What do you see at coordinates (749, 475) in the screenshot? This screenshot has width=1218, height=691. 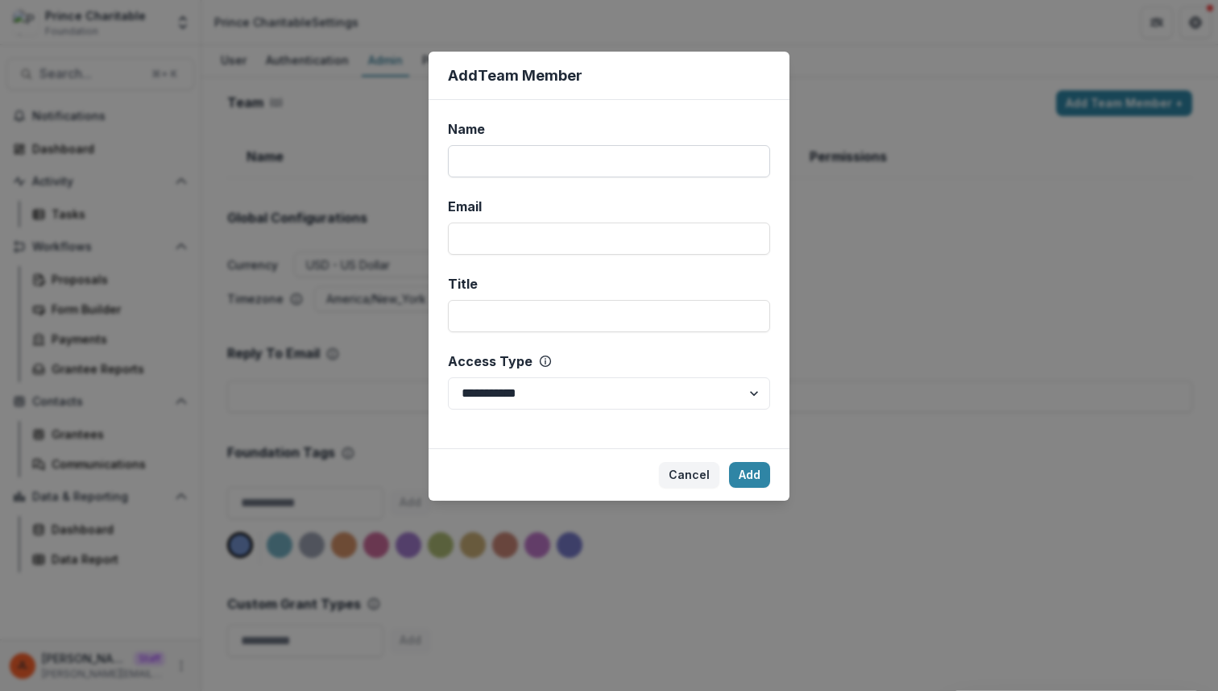 I see `button: Add` at bounding box center [749, 475].